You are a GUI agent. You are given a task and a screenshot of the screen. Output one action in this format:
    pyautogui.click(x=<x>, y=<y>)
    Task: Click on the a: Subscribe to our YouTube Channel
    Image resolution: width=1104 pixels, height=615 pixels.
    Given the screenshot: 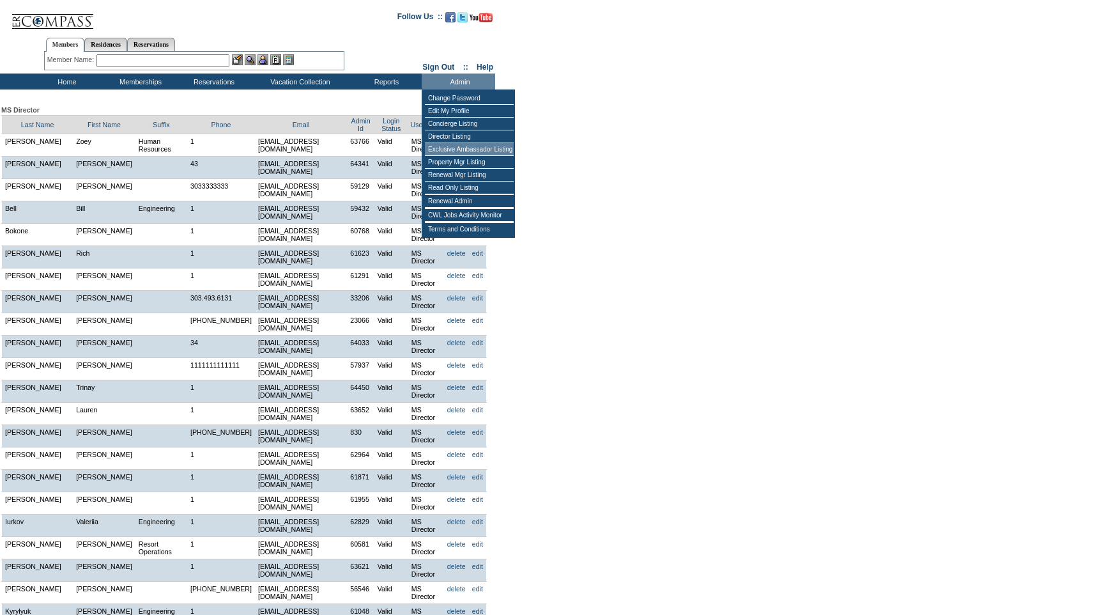 What is the action you would take?
    pyautogui.click(x=481, y=20)
    